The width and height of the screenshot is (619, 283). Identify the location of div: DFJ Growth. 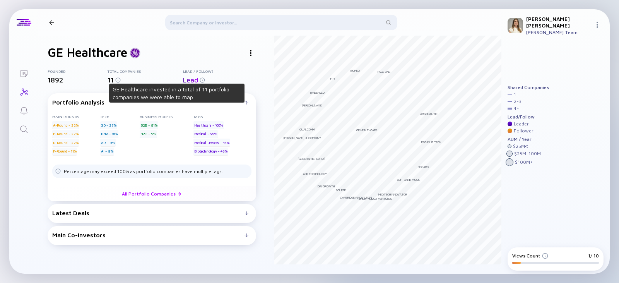
(326, 186).